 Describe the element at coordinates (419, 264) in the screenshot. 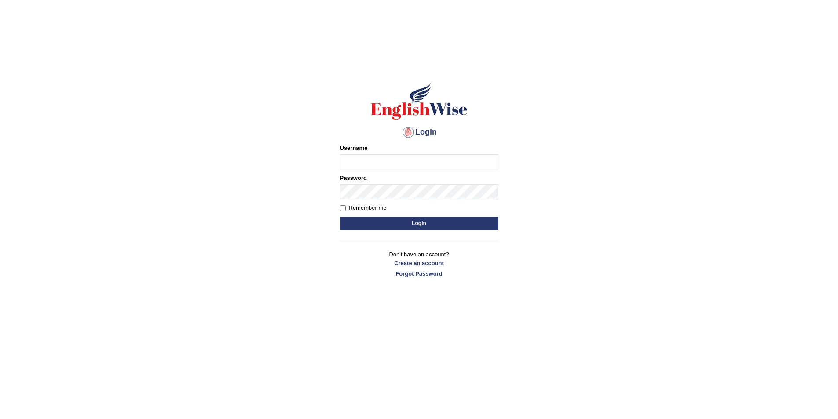

I see `p: Don't have an account?` at that location.